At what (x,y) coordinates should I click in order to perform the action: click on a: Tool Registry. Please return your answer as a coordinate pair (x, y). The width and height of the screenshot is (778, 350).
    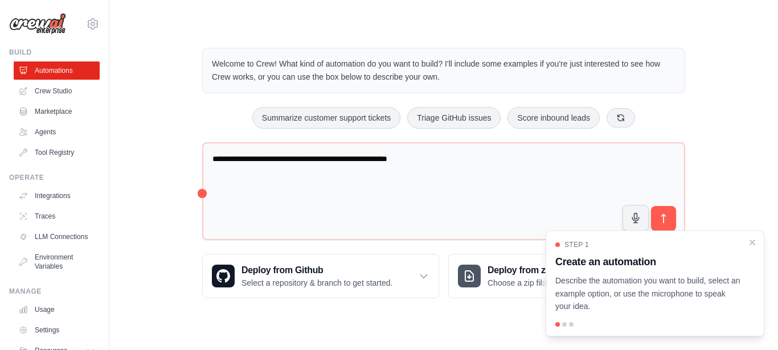
    Looking at the image, I should click on (56, 153).